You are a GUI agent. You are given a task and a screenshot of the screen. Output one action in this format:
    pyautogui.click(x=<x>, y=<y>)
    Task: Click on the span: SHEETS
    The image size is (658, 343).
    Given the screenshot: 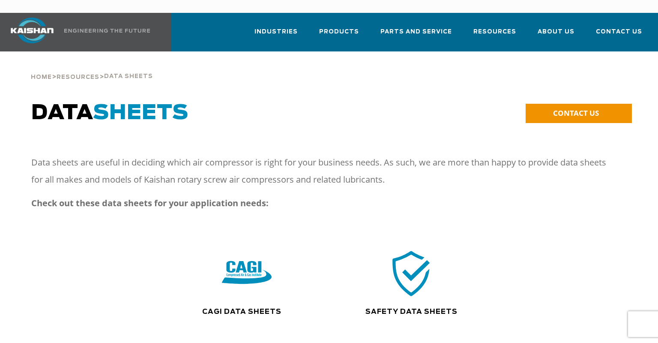 What is the action you would take?
    pyautogui.click(x=140, y=113)
    